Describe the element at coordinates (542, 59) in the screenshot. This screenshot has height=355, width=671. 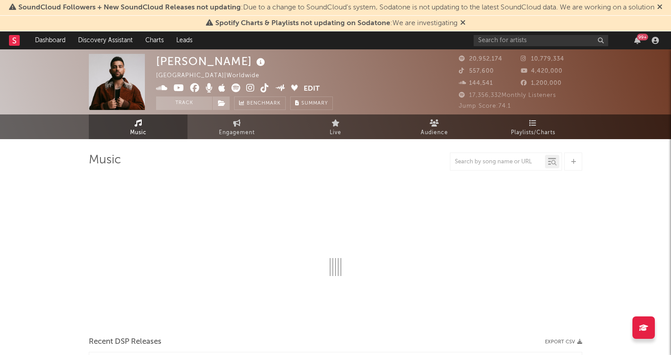
I see `span: 10,779,334` at that location.